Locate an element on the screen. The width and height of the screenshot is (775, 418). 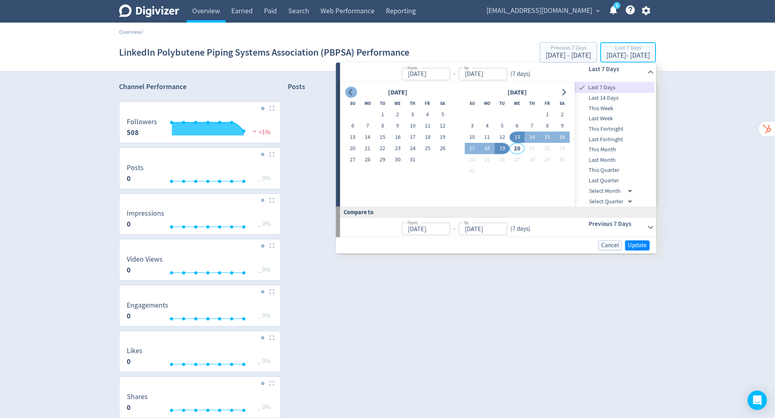
span: Last 14 Days is located at coordinates (614, 98).